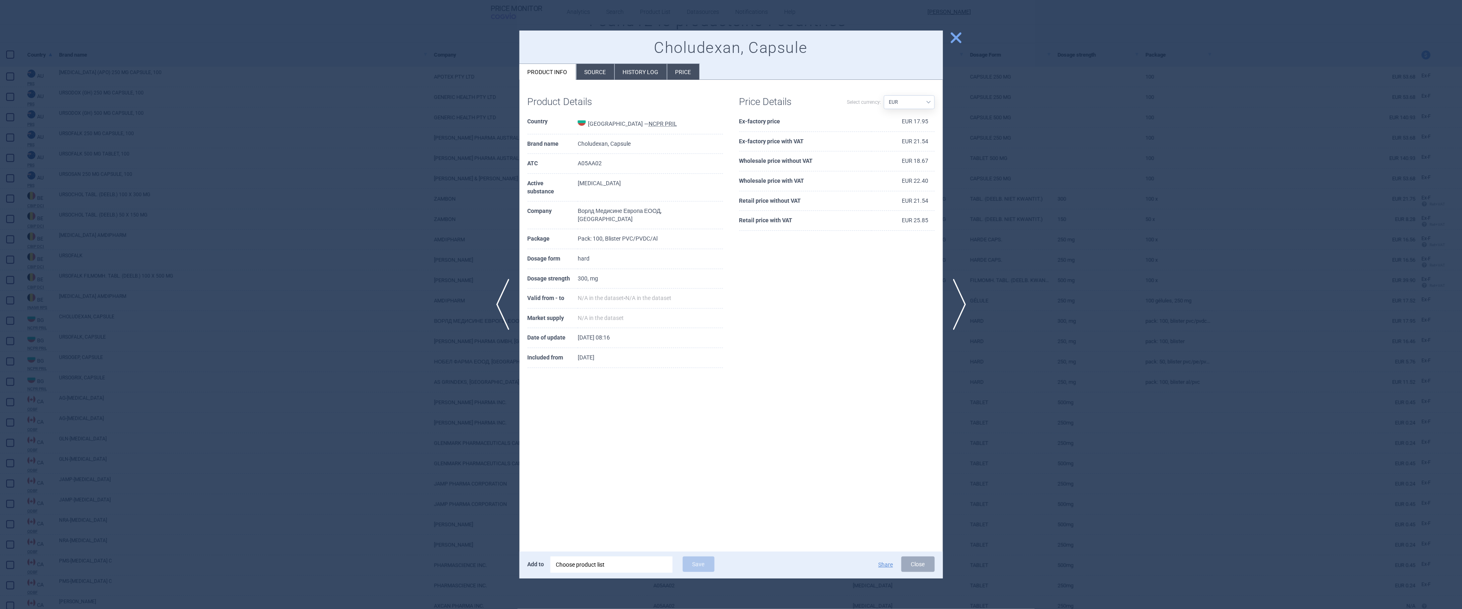  I want to click on button: Share, so click(886, 565).